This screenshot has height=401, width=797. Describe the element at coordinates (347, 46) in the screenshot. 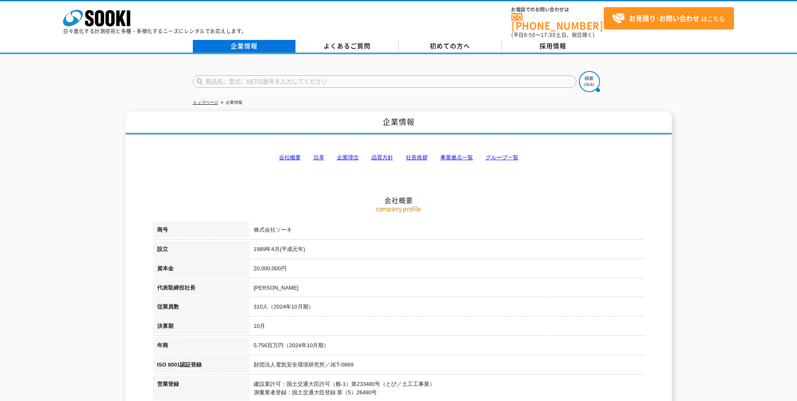

I see `a: よくあるご質問` at that location.